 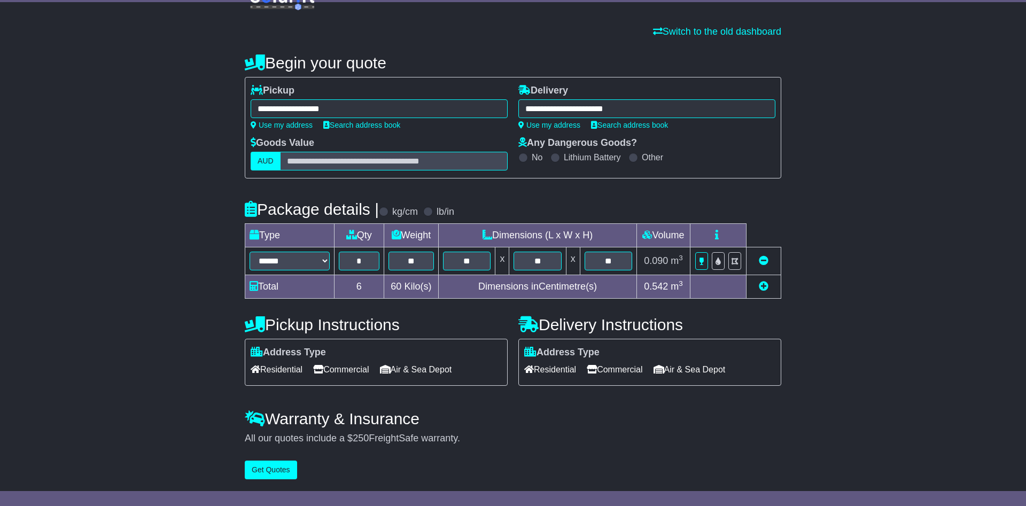 I want to click on td: Kilo(s), so click(x=411, y=287).